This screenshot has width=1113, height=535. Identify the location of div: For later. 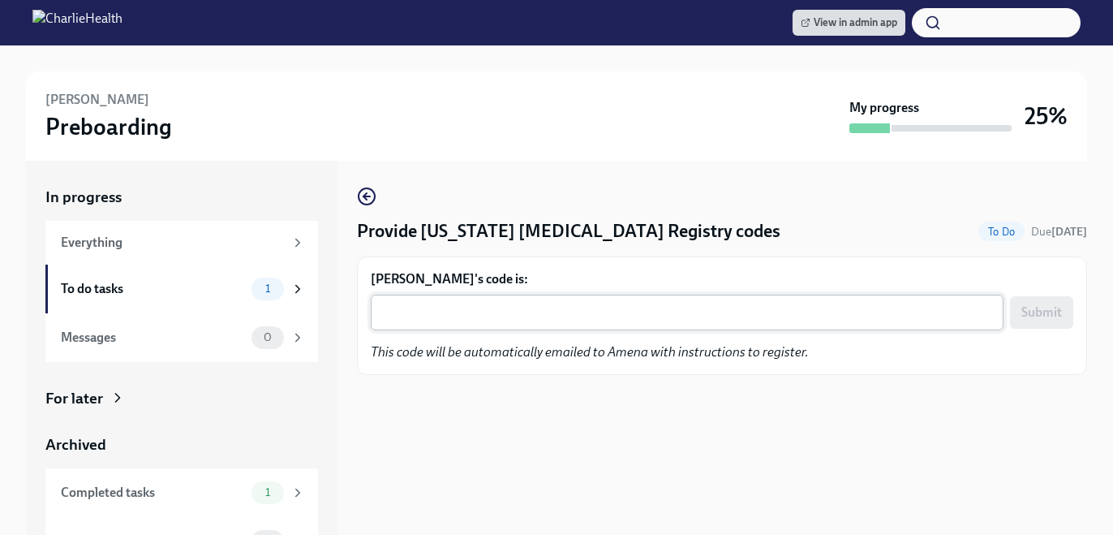
(74, 398).